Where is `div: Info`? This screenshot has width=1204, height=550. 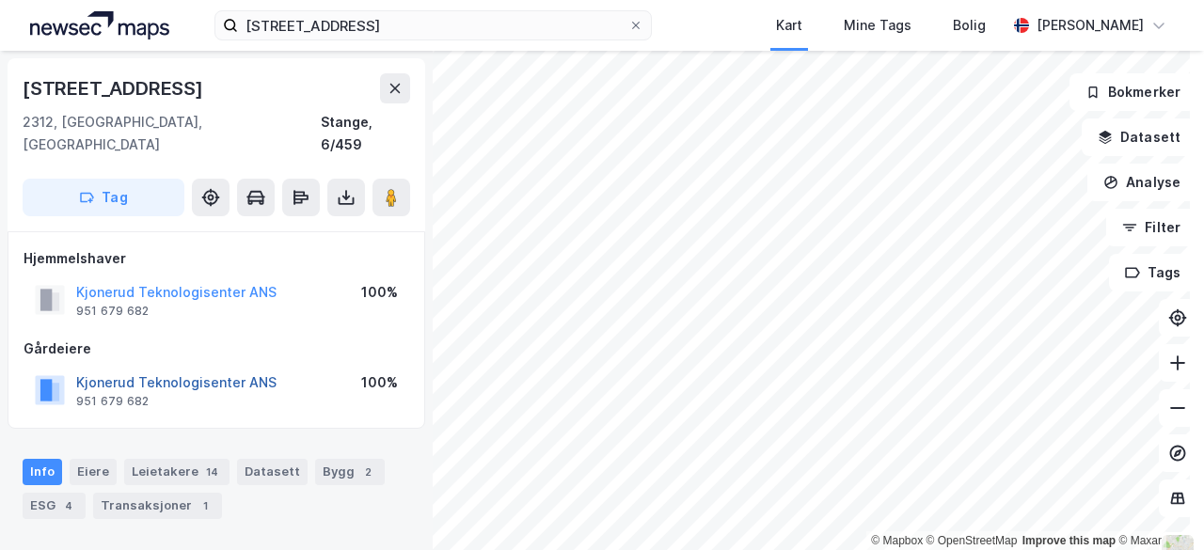
div: Info is located at coordinates (42, 472).